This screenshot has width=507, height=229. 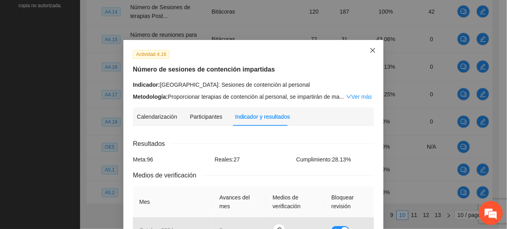 I want to click on span: Medios de verificación, so click(x=168, y=175).